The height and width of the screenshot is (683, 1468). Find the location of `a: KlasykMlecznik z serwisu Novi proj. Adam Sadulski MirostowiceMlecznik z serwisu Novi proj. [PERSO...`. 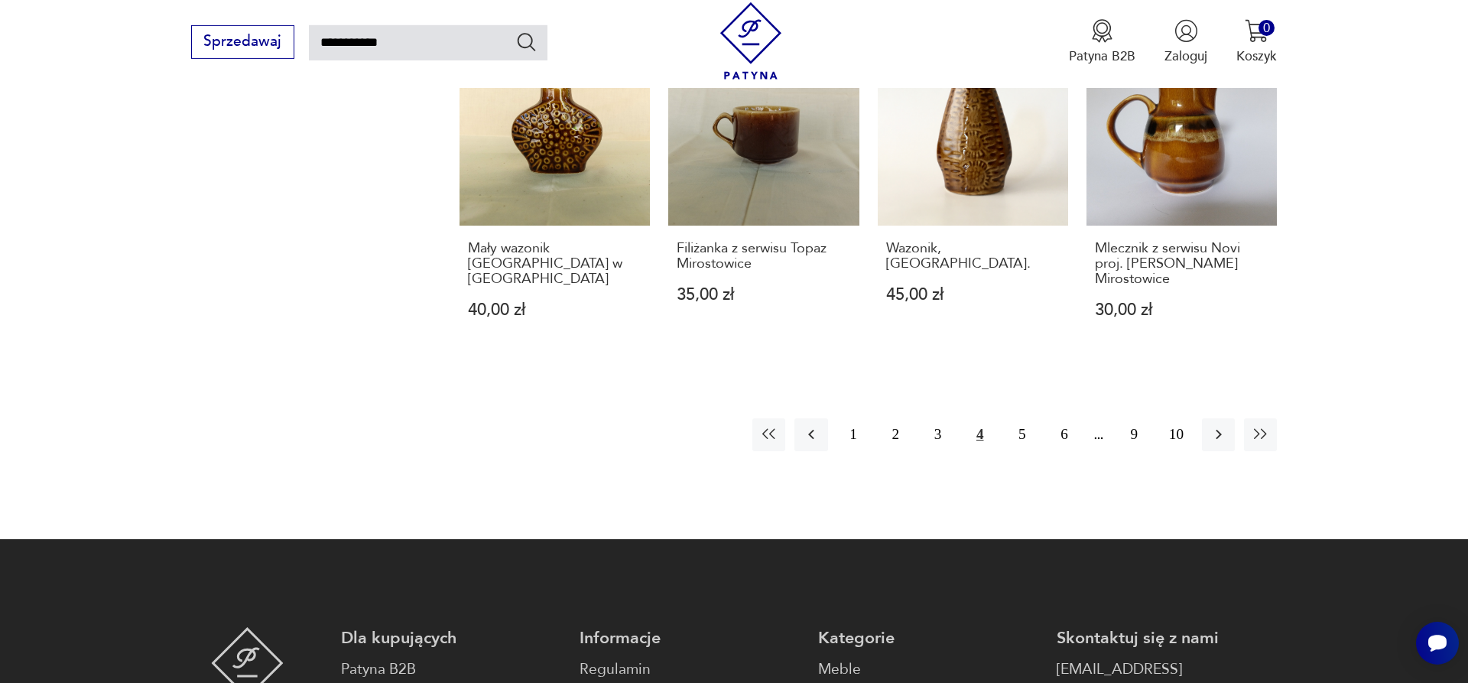

a: KlasykMlecznik z serwisu Novi proj. Adam Sadulski MirostowiceMlecznik z serwisu Novi proj. [PERSO... is located at coordinates (1181, 194).